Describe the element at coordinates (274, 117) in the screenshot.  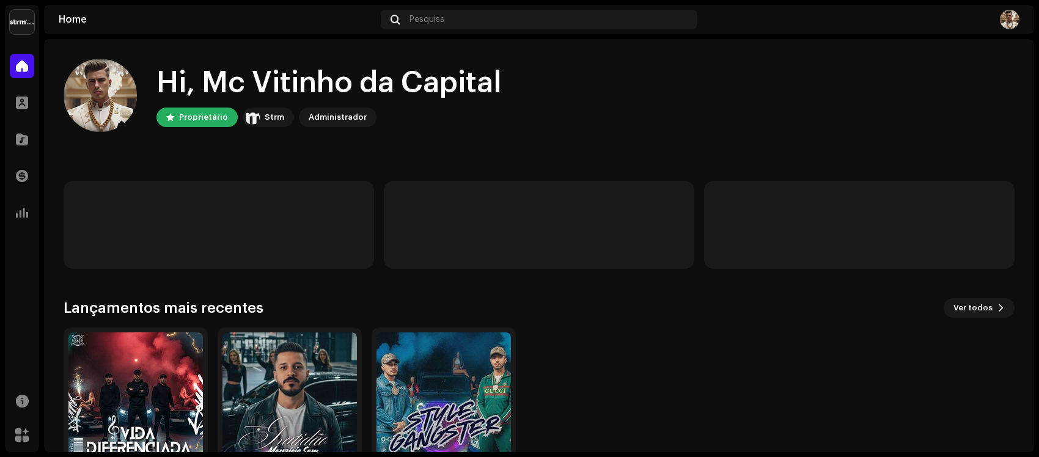
I see `div: Strm` at that location.